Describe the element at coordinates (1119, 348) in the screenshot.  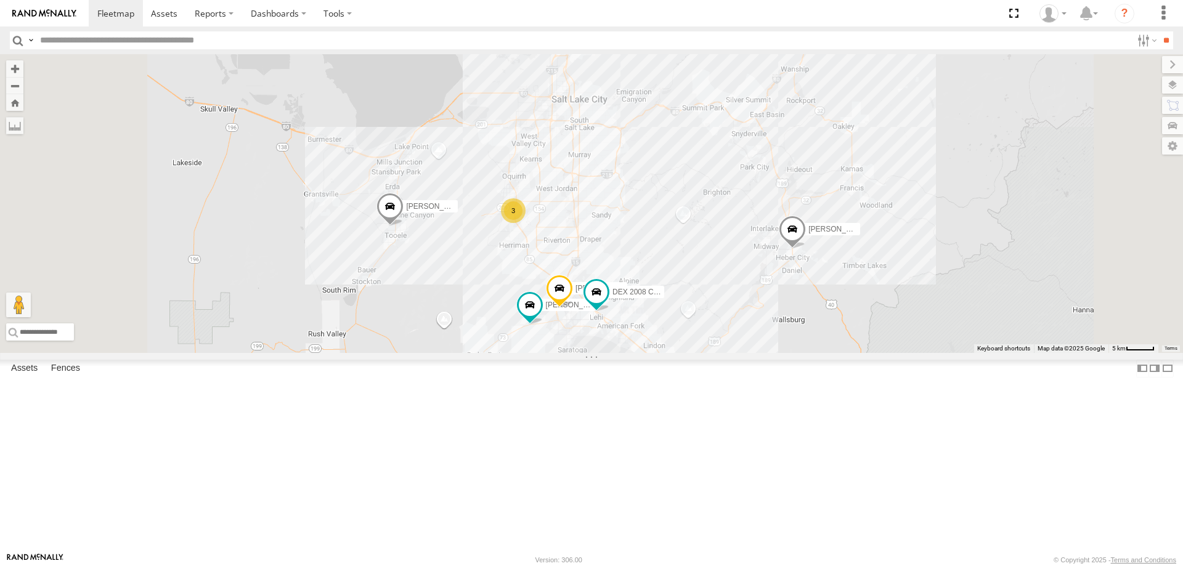
I see `span: 5 km` at that location.